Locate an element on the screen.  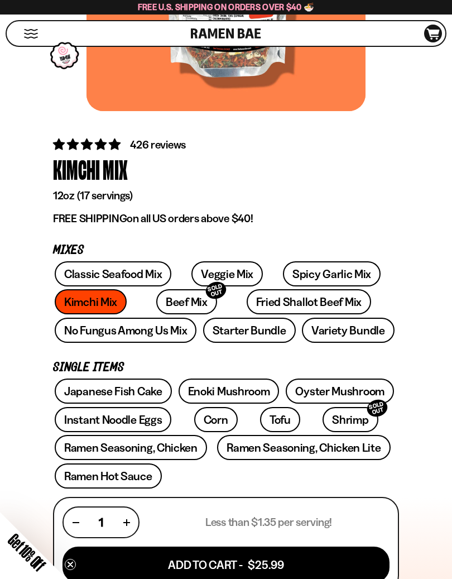
p: 12oz (17 servings) is located at coordinates (226, 195).